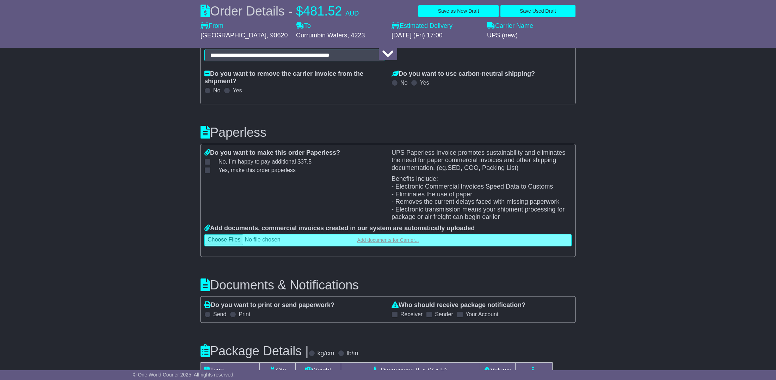  What do you see at coordinates (531, 36) in the screenshot?
I see `div: UPS (new)` at bounding box center [531, 36].